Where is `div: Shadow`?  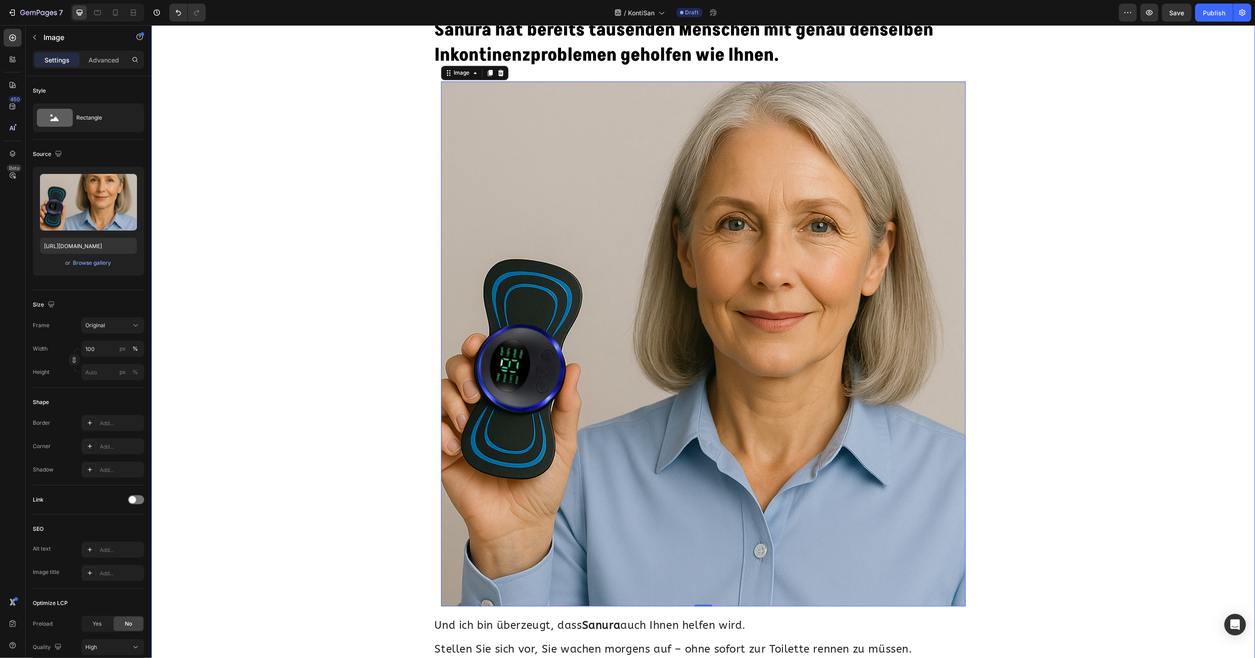
div: Shadow is located at coordinates (43, 470).